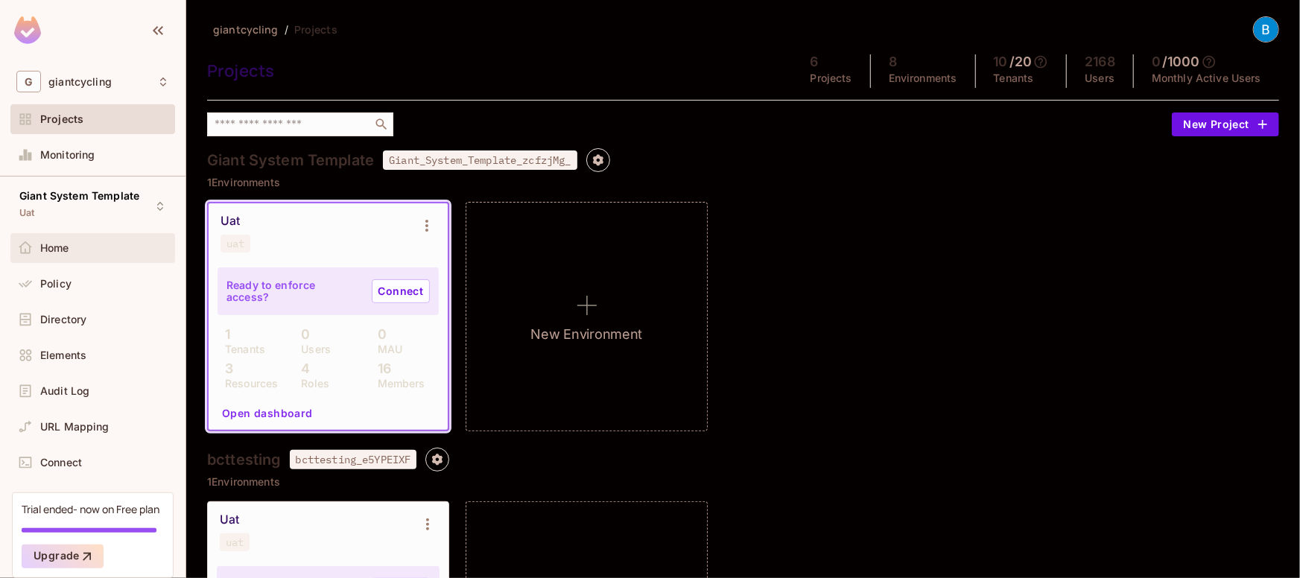  I want to click on span: G, so click(28, 81).